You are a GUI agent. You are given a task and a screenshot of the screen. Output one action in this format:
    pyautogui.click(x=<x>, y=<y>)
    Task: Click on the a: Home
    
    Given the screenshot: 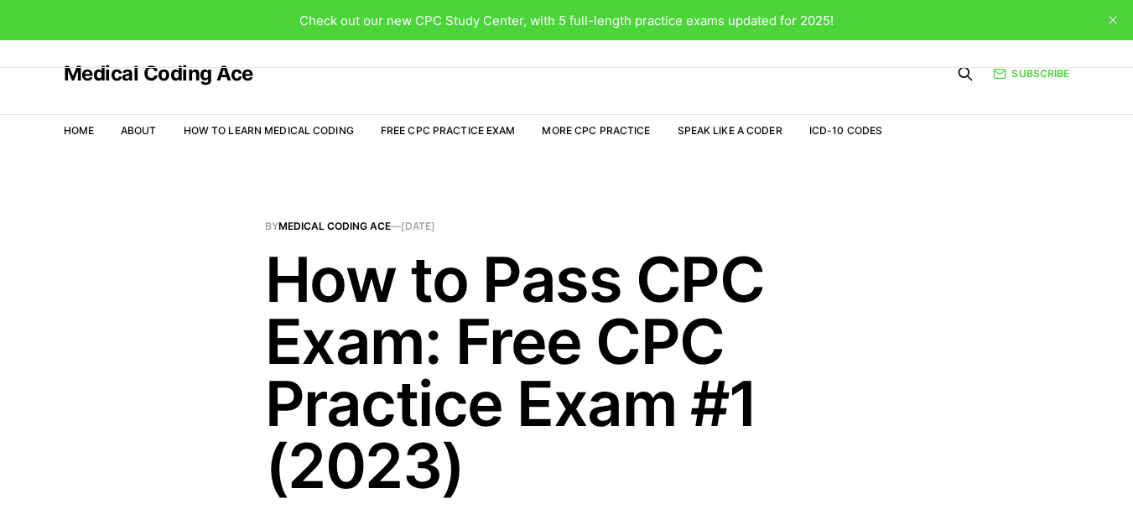 What is the action you would take?
    pyautogui.click(x=79, y=130)
    